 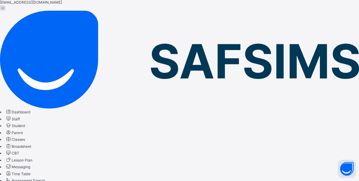 What do you see at coordinates (18, 140) in the screenshot?
I see `span: Classes` at bounding box center [18, 140].